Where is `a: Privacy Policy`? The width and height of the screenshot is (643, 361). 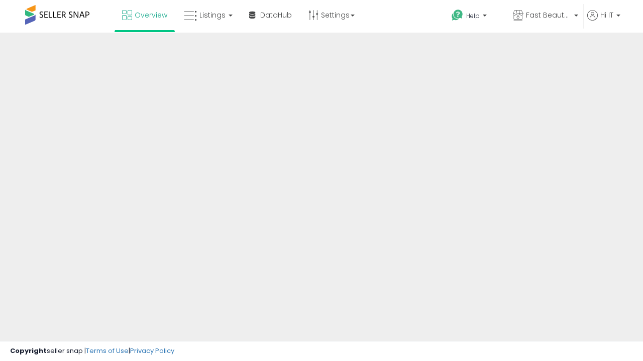 a: Privacy Policy is located at coordinates (152, 351).